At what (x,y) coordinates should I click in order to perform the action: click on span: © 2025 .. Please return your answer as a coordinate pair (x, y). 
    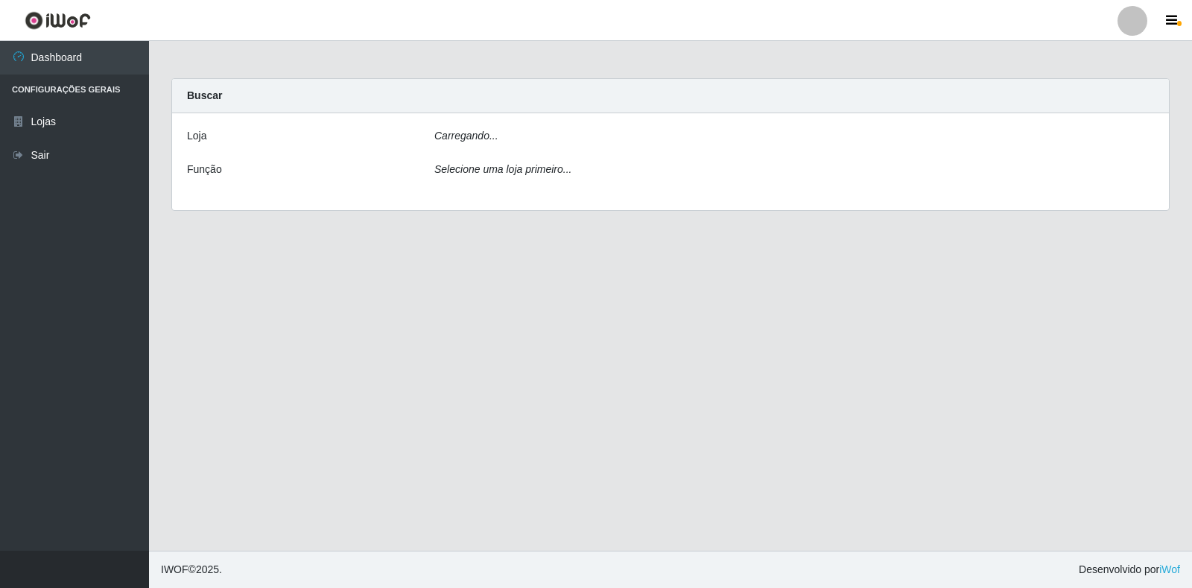
    Looking at the image, I should click on (192, 569).